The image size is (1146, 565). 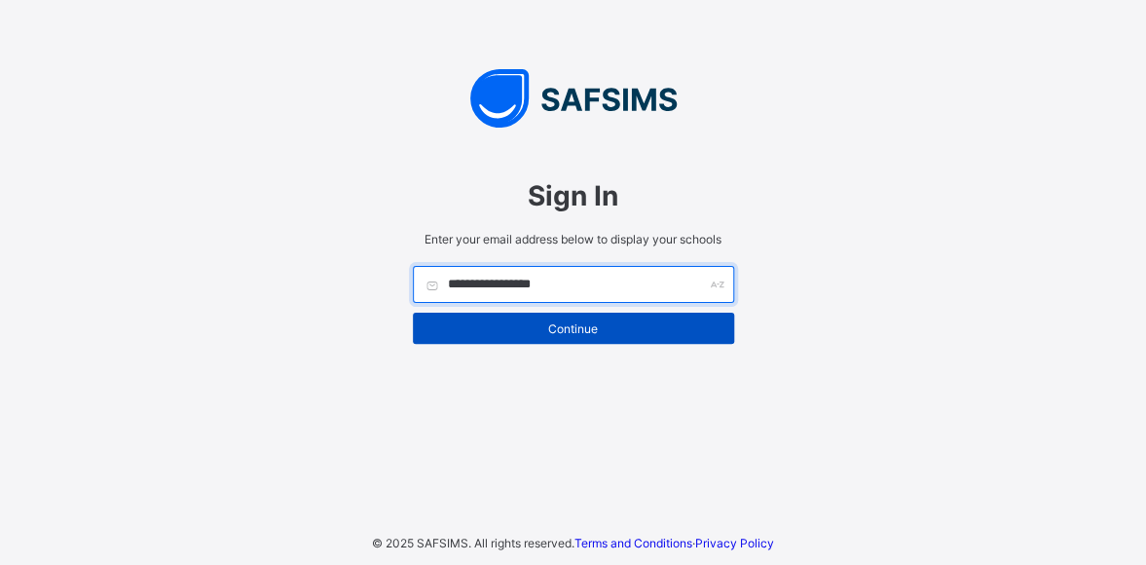 What do you see at coordinates (734, 543) in the screenshot?
I see `a: Privacy Policy` at bounding box center [734, 543].